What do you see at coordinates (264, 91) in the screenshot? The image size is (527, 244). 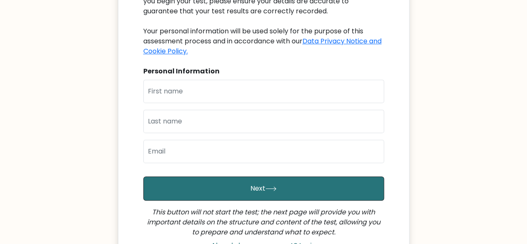 I see `input: First name` at bounding box center [264, 91].